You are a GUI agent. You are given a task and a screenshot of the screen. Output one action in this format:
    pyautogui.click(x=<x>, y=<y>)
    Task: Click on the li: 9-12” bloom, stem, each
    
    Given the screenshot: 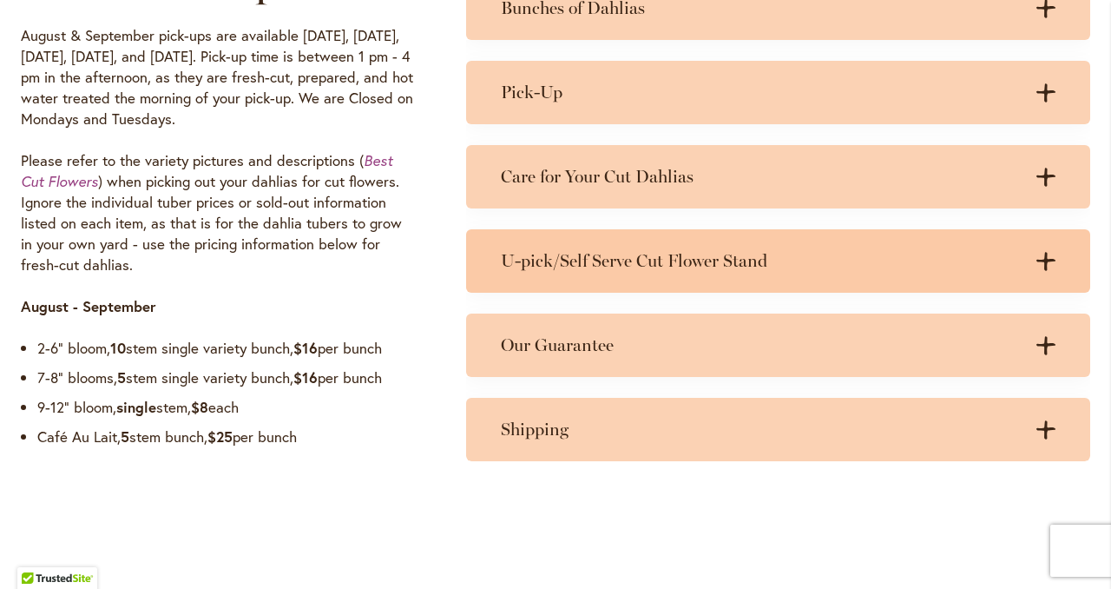 What is the action you would take?
    pyautogui.click(x=227, y=407)
    